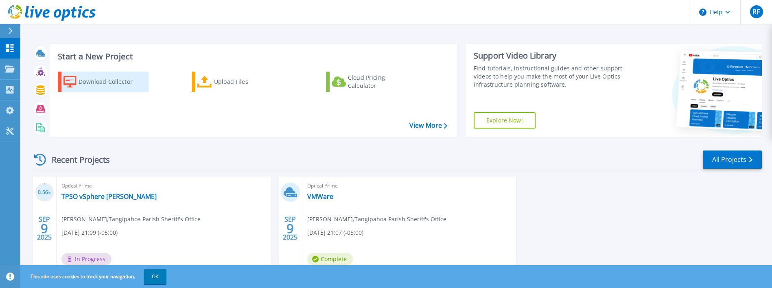  What do you see at coordinates (330, 259) in the screenshot?
I see `span: Complete` at bounding box center [330, 259].